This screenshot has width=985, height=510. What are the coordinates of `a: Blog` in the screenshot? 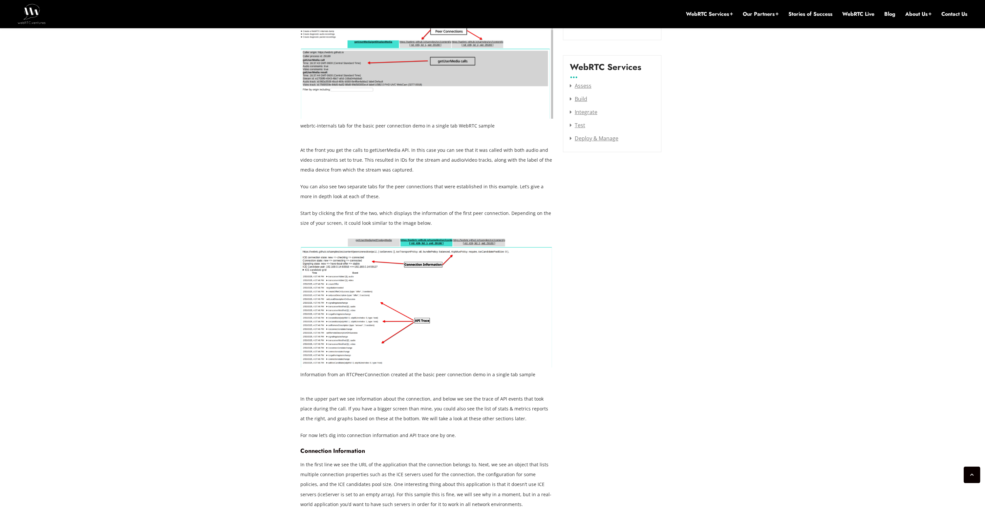 It's located at (890, 14).